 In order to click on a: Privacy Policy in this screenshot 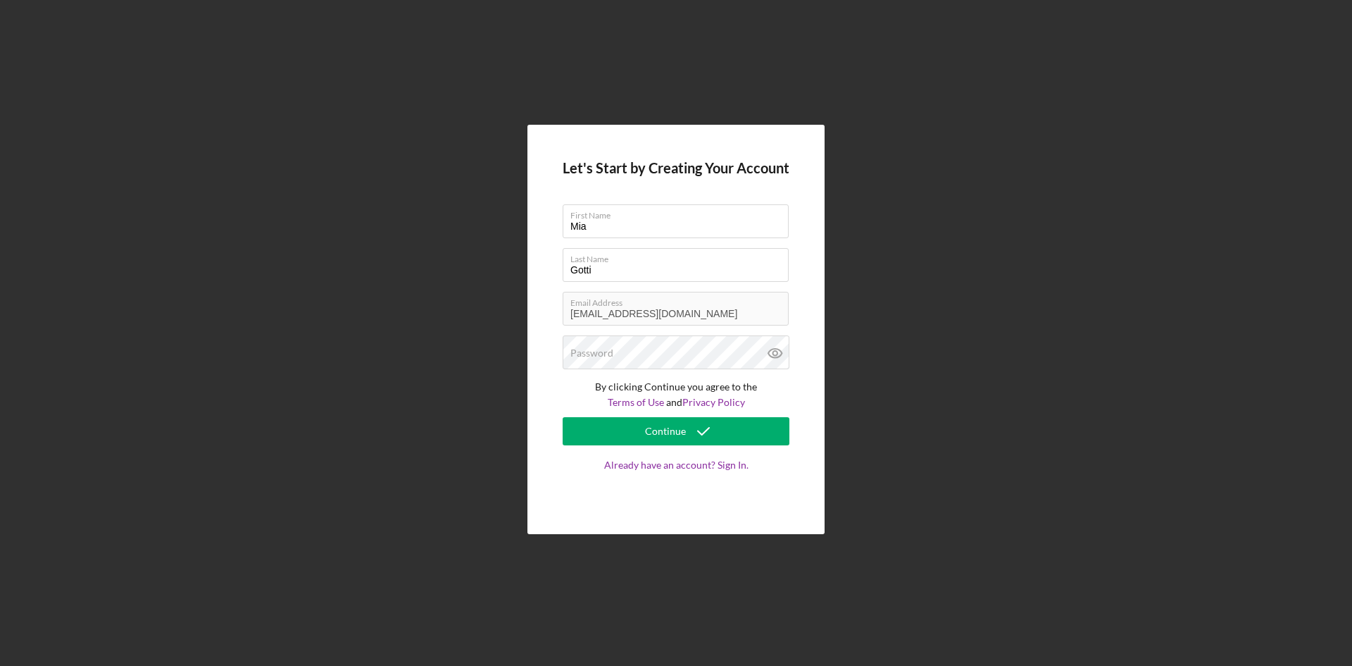, I will do `click(713, 401)`.